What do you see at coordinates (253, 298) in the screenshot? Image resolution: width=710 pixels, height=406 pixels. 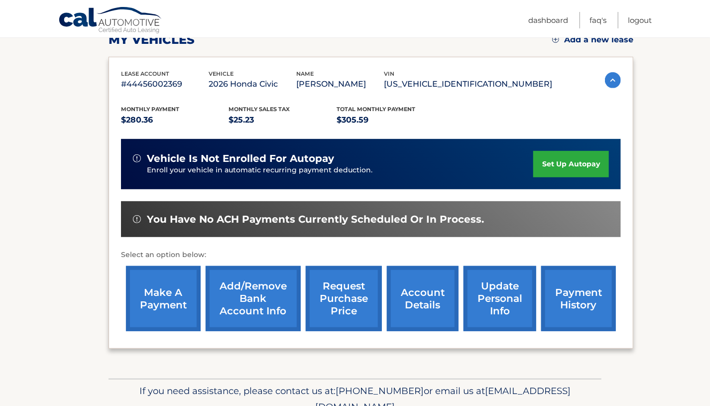 I see `a: Add/Remove bank account info` at bounding box center [253, 298].